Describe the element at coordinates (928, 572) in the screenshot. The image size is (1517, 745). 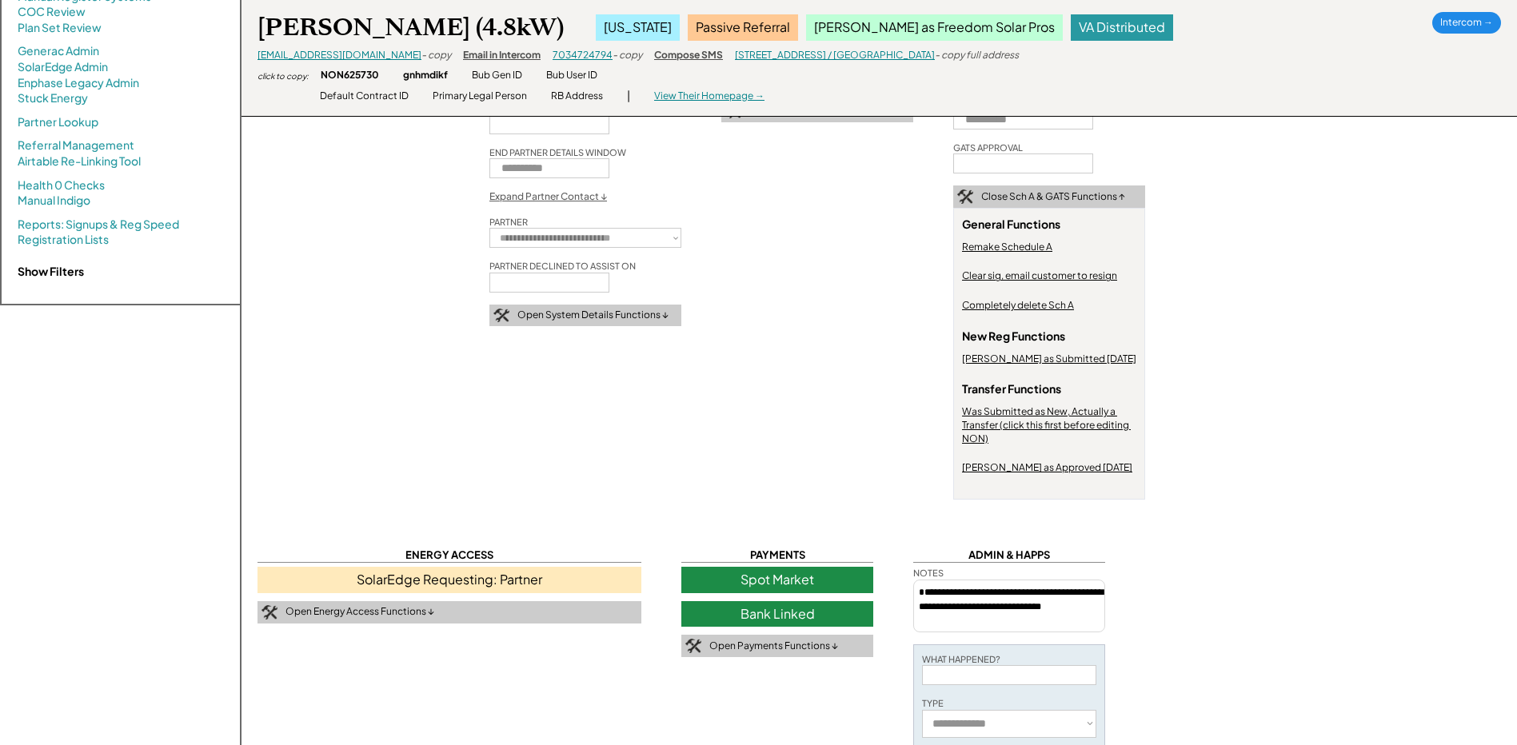
I see `div: NOTES` at that location.